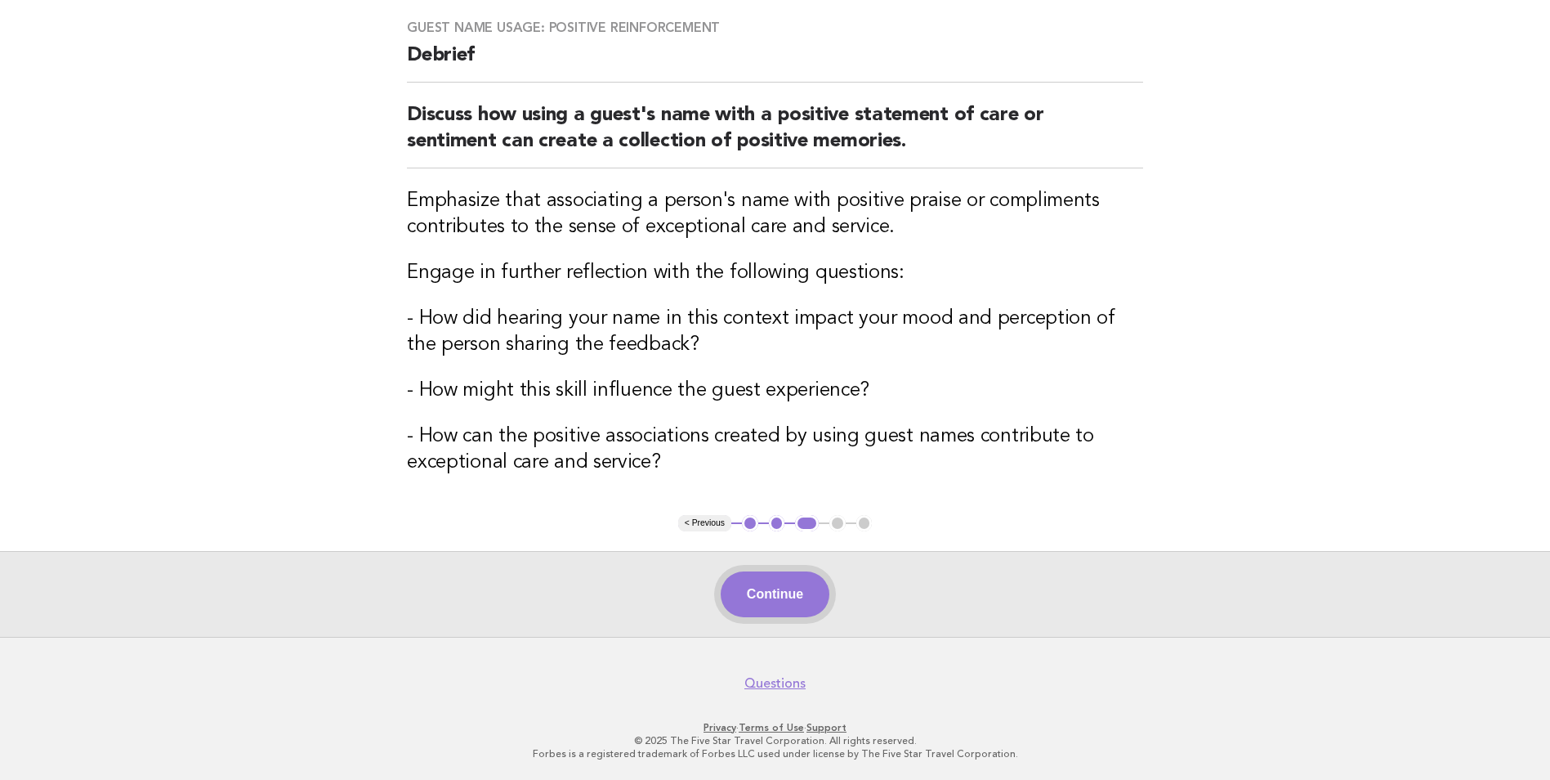 The height and width of the screenshot is (780, 1550). I want to click on h2: Discuss how using a guest's name with a positive statement of care or sentiment can create a coll..., so click(775, 135).